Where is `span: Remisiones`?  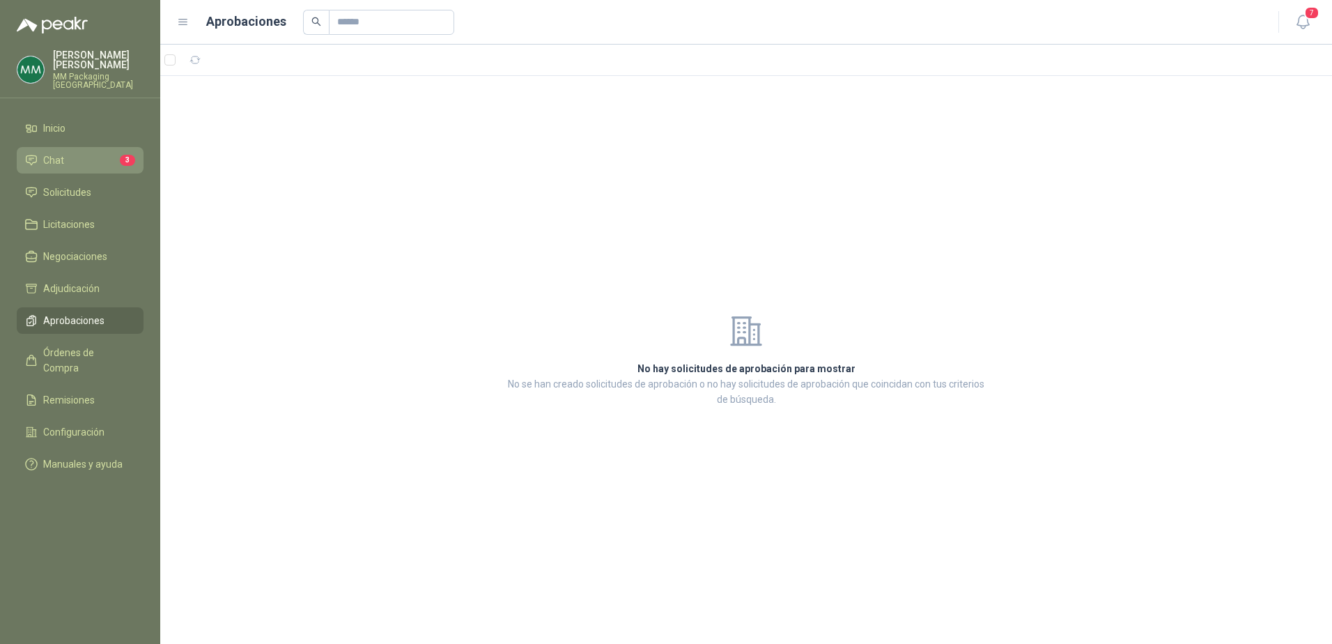
span: Remisiones is located at coordinates (69, 400).